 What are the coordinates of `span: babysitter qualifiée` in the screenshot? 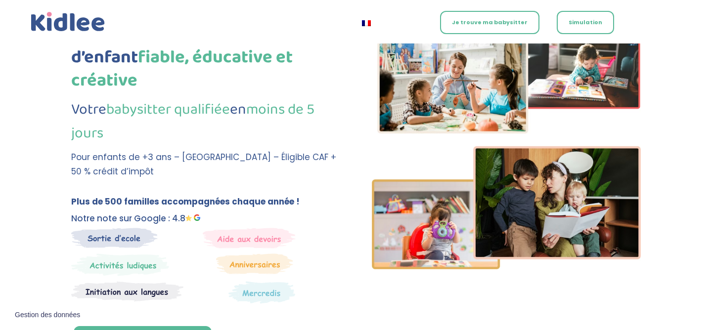 It's located at (168, 110).